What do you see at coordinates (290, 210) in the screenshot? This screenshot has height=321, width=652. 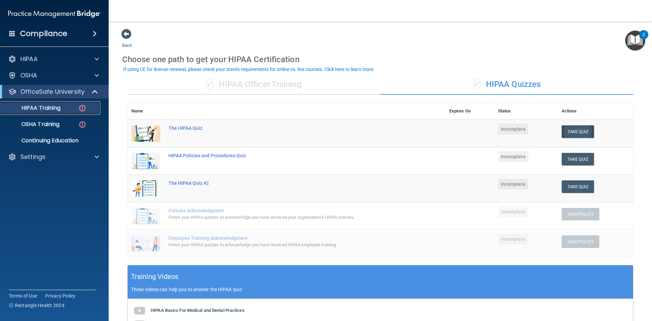 I see `div: Policies Acknowledgment` at bounding box center [290, 210].